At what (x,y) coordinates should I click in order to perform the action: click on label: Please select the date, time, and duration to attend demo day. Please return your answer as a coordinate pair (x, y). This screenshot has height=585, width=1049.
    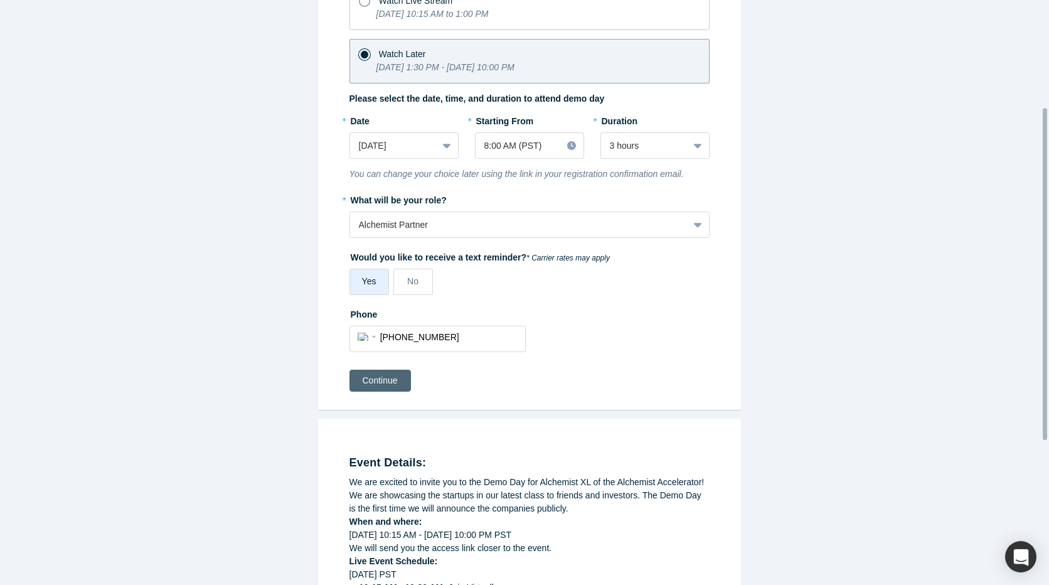
    Looking at the image, I should click on (477, 99).